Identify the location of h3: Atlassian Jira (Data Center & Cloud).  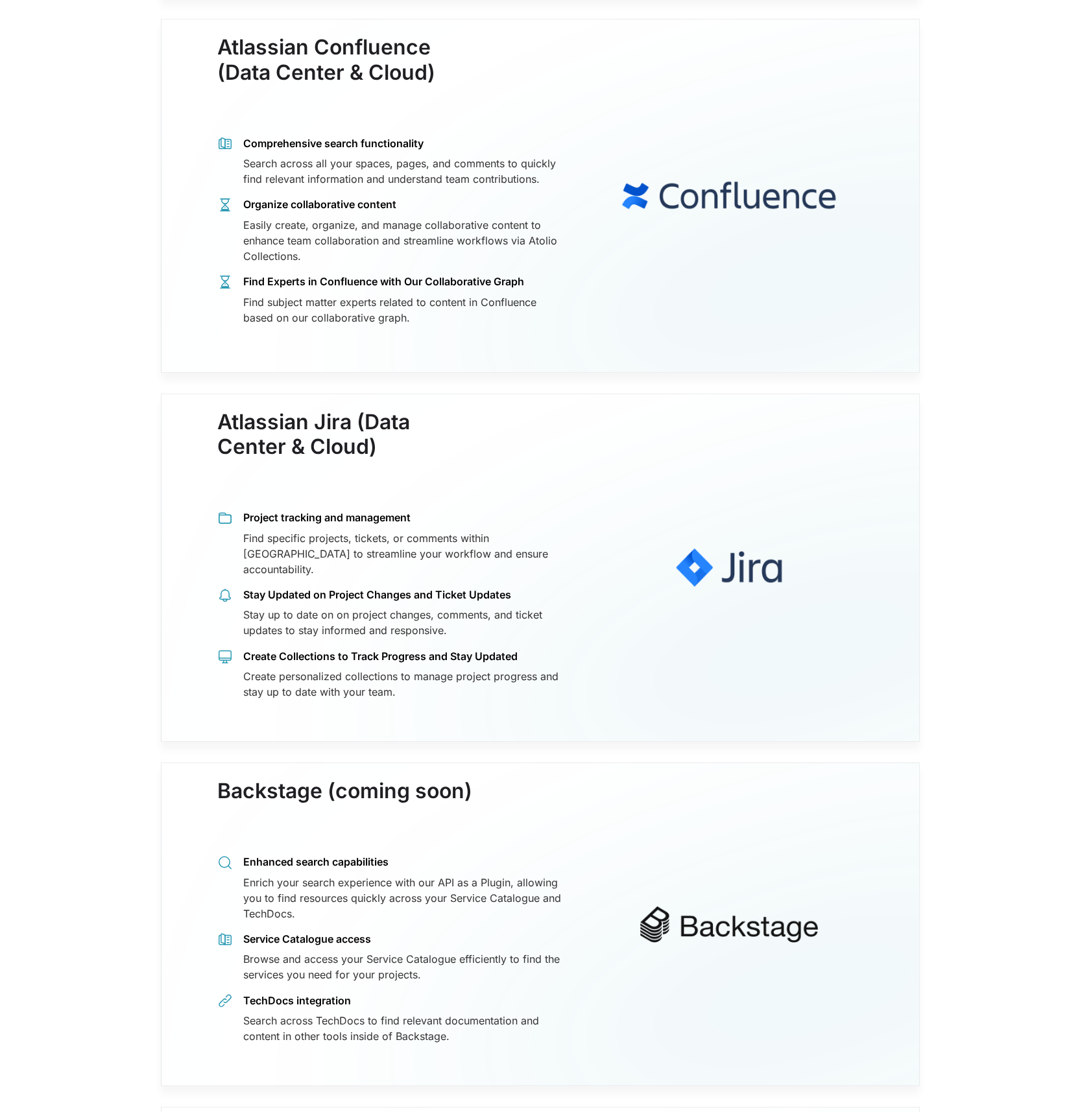
(391, 447).